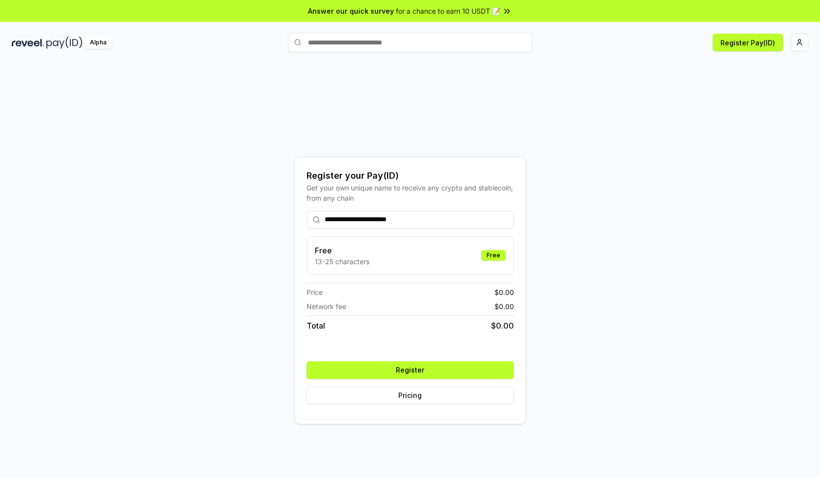 This screenshot has height=478, width=820. I want to click on div: Register your Pay(ID), so click(410, 176).